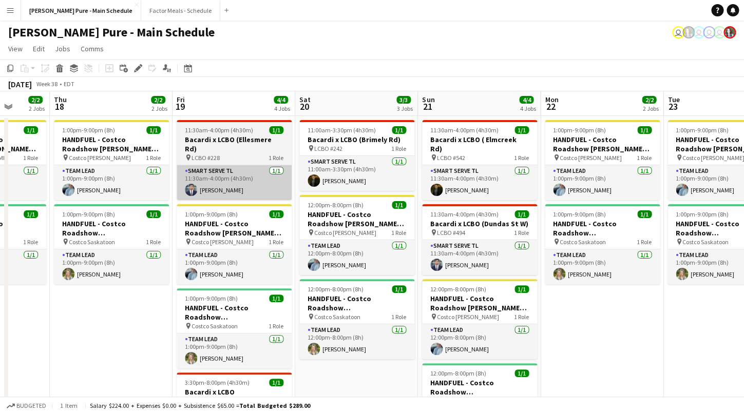  Describe the element at coordinates (15, 49) in the screenshot. I see `a: View` at that location.